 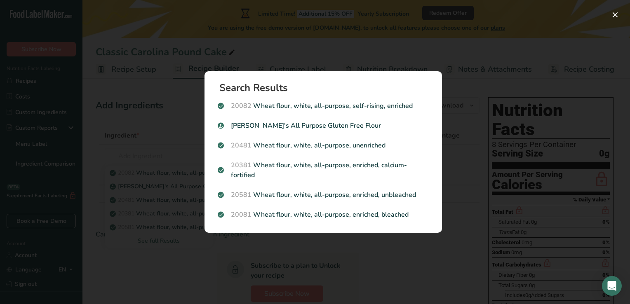 I want to click on span: 20082, so click(x=241, y=106).